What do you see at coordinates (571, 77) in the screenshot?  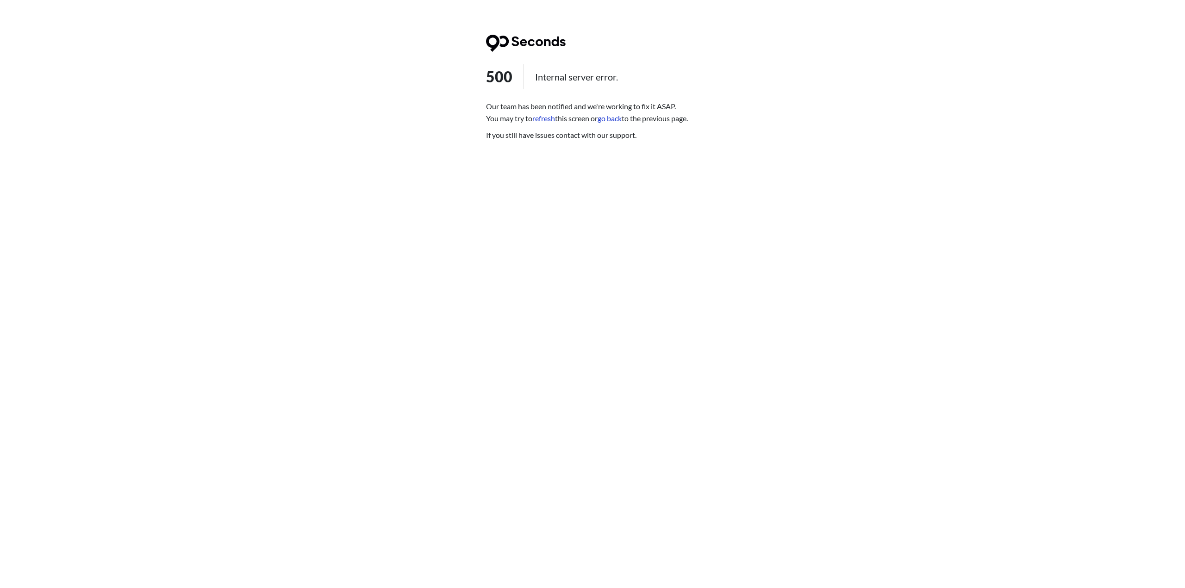 I see `span: Internal server error.` at bounding box center [571, 77].